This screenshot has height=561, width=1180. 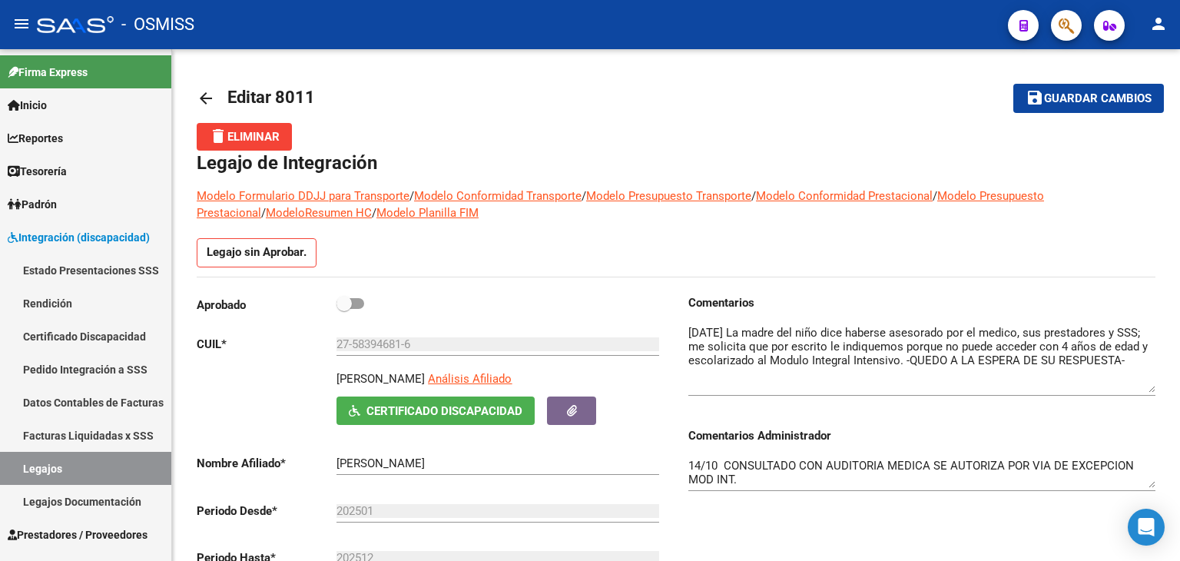 What do you see at coordinates (244, 137) in the screenshot?
I see `span: Eliminar` at bounding box center [244, 137].